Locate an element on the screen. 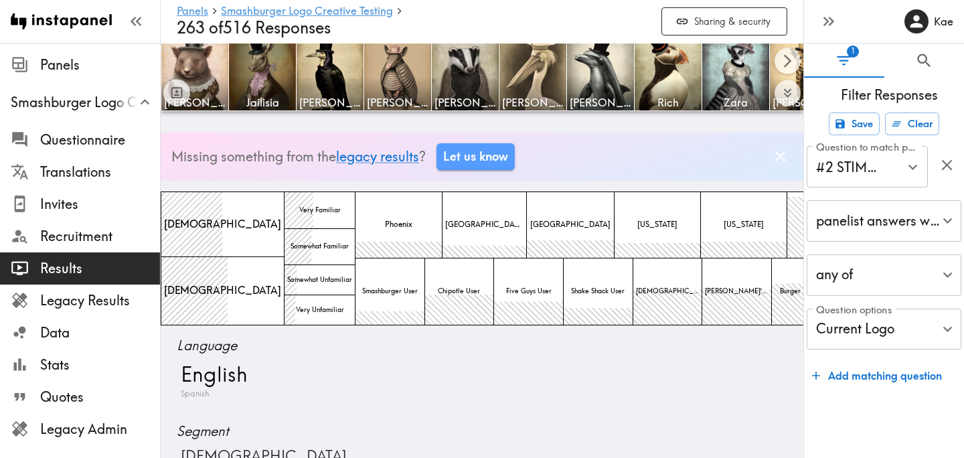 This screenshot has width=964, height=458. span: Language is located at coordinates (482, 346).